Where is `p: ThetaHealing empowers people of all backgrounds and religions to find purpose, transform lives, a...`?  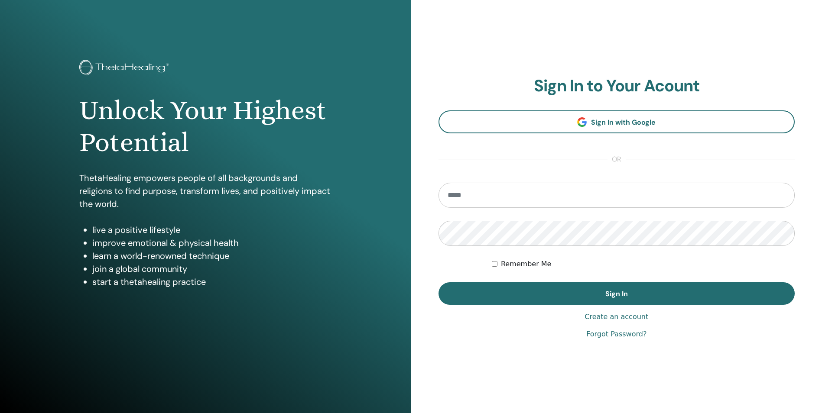 p: ThetaHealing empowers people of all backgrounds and religions to find purpose, transform lives, a... is located at coordinates (205, 191).